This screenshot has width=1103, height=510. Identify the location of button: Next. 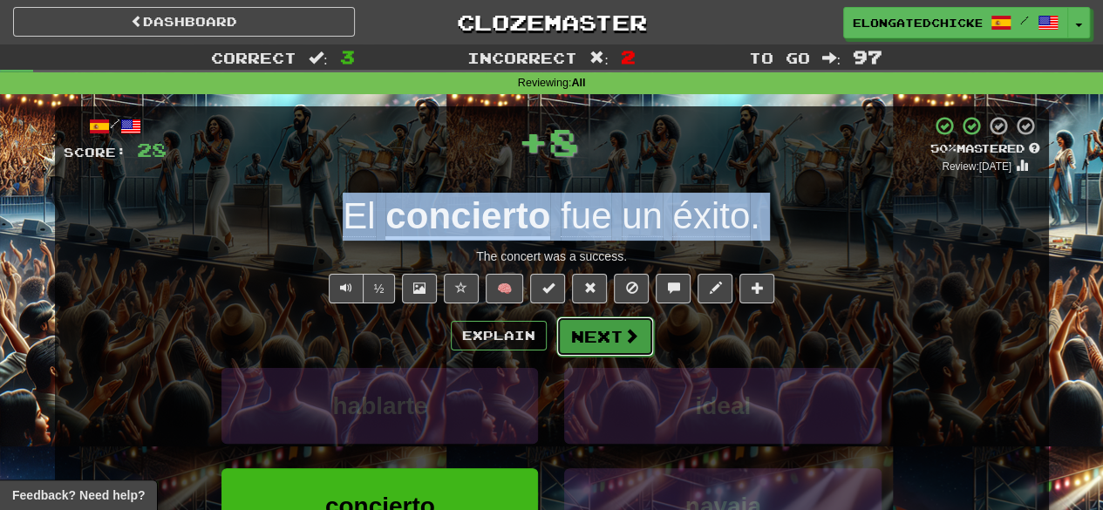
(605, 337).